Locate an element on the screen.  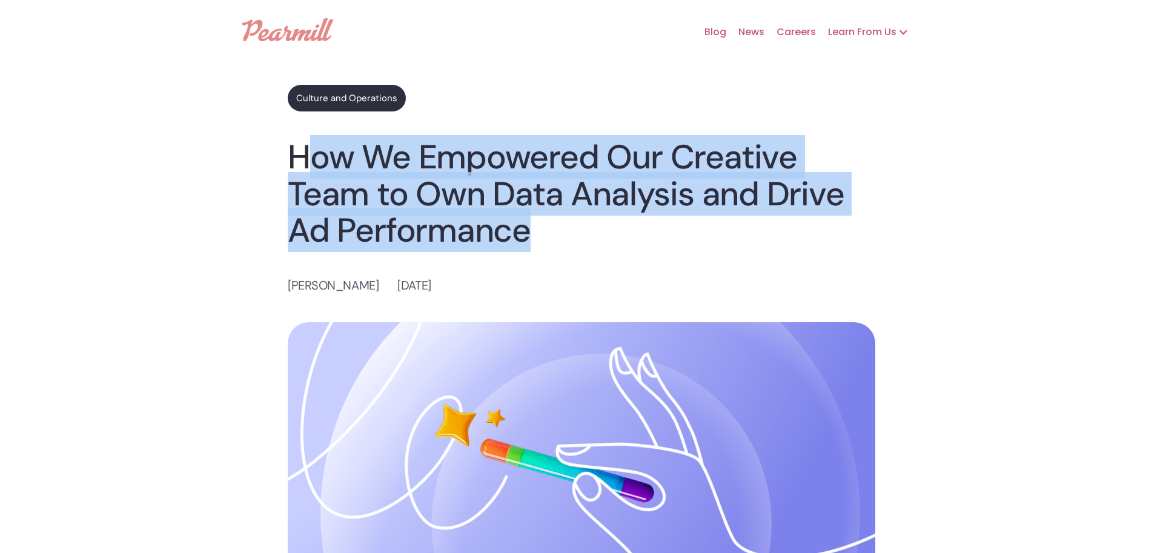
a: Culture and Operations is located at coordinates (347, 98).